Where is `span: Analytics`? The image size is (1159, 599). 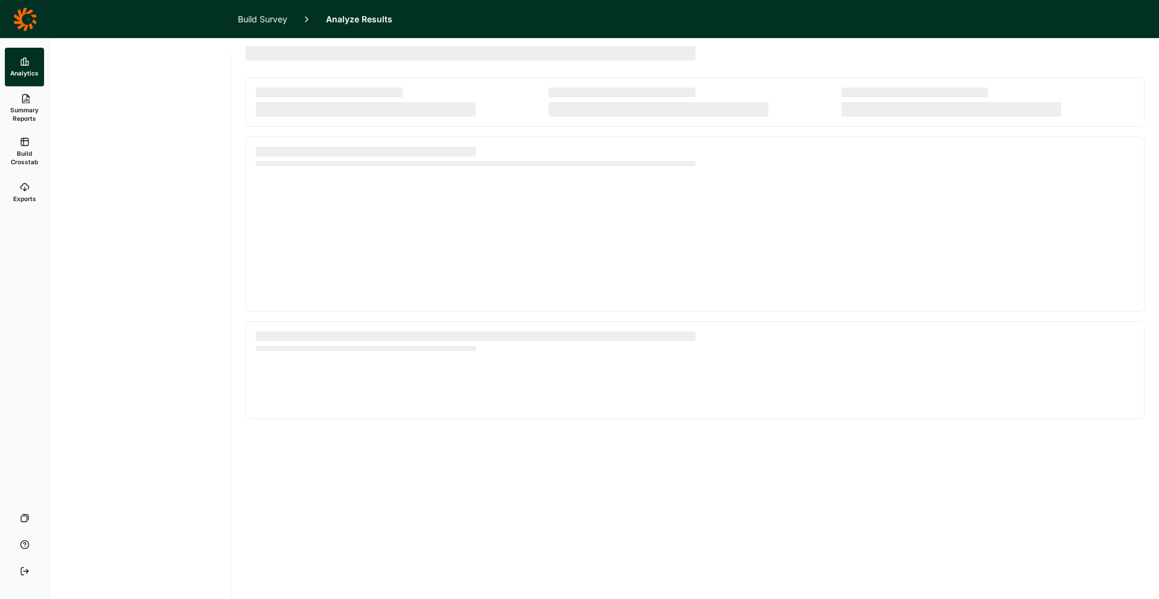
span: Analytics is located at coordinates (24, 73).